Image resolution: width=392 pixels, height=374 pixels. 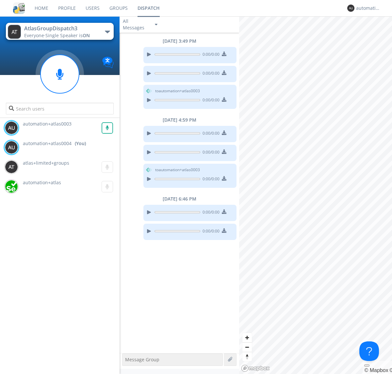 I want to click on span: automation+atlas0004, so click(x=47, y=144).